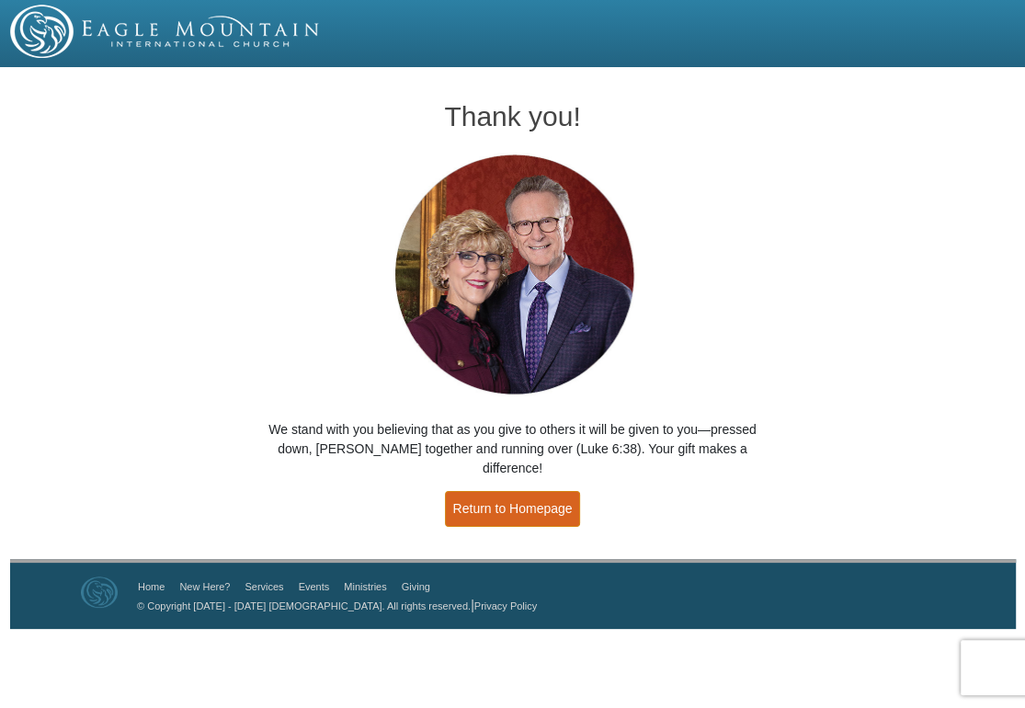  Describe the element at coordinates (415, 586) in the screenshot. I see `a: Giving` at that location.